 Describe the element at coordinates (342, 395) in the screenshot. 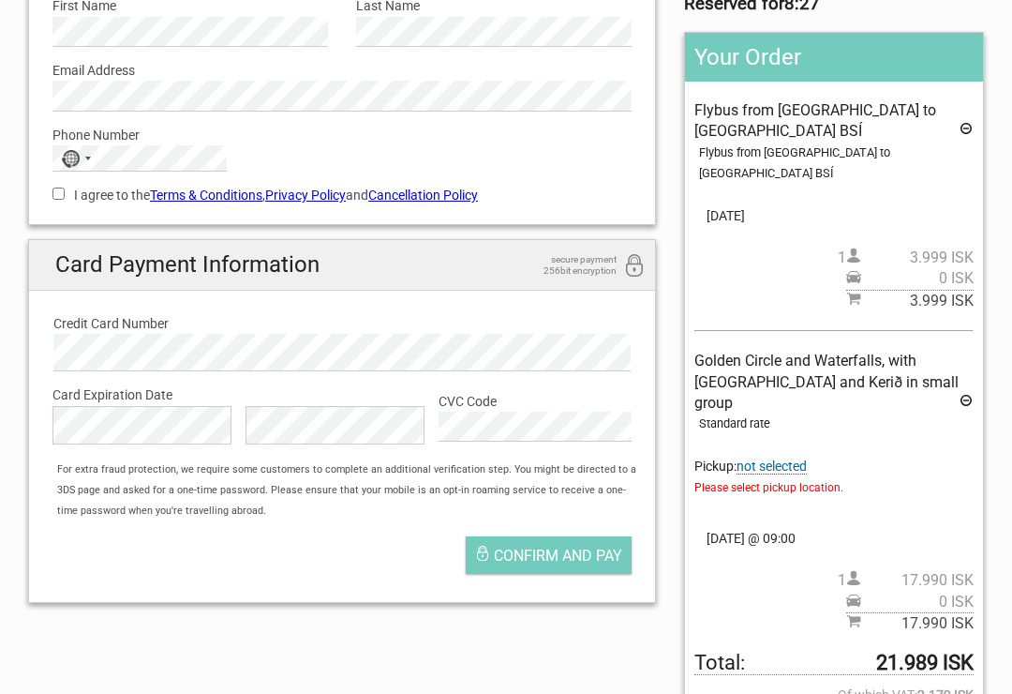

I see `label: Card Expiration Date` at that location.